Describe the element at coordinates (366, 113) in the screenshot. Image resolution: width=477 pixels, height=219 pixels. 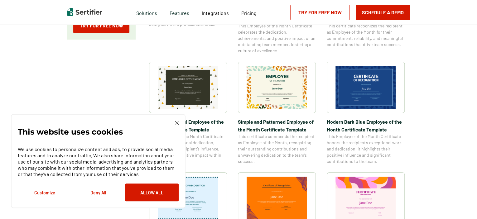
I see `a: Modern Dark Blue Employee of the Month Certificate TemplateModern Dark Blue Employee of the Month...` at that location.